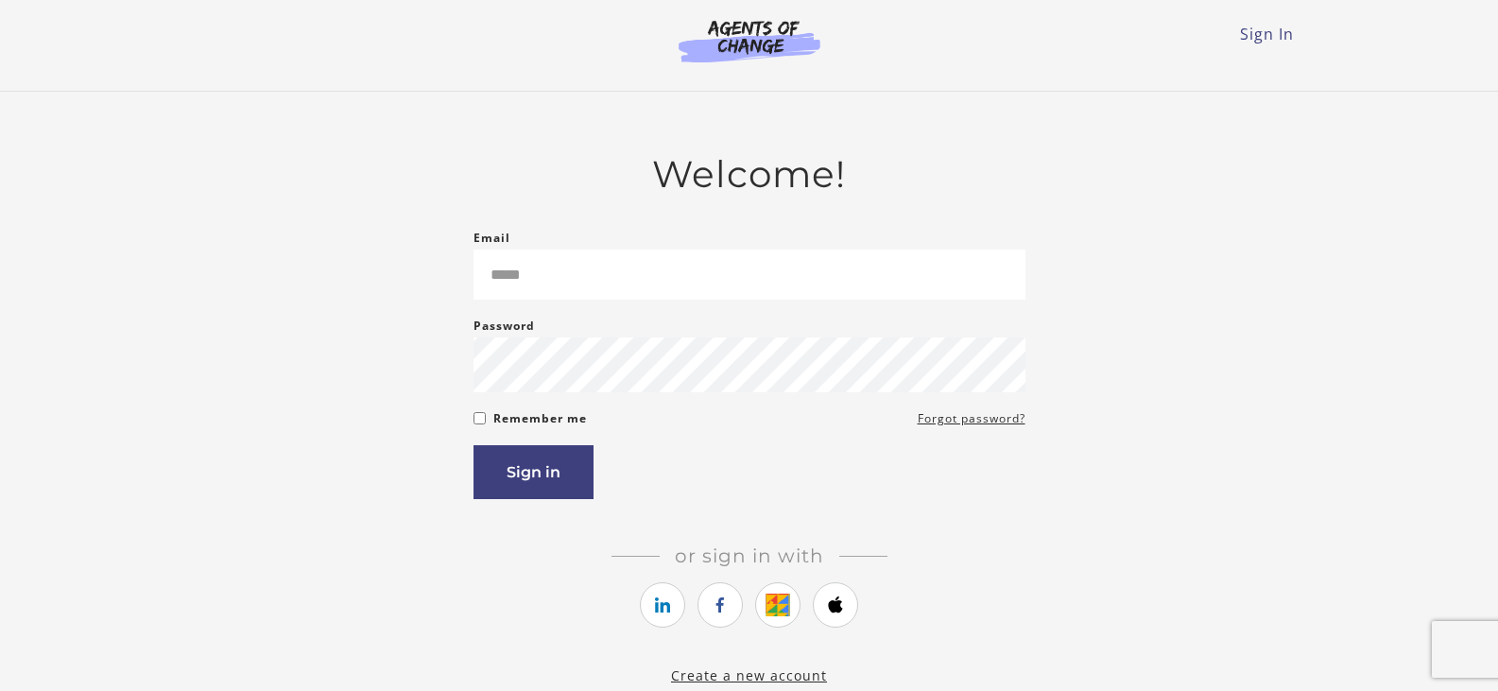 The height and width of the screenshot is (691, 1498). What do you see at coordinates (749, 41) in the screenshot?
I see `img: Agents of Change Logo` at bounding box center [749, 41].